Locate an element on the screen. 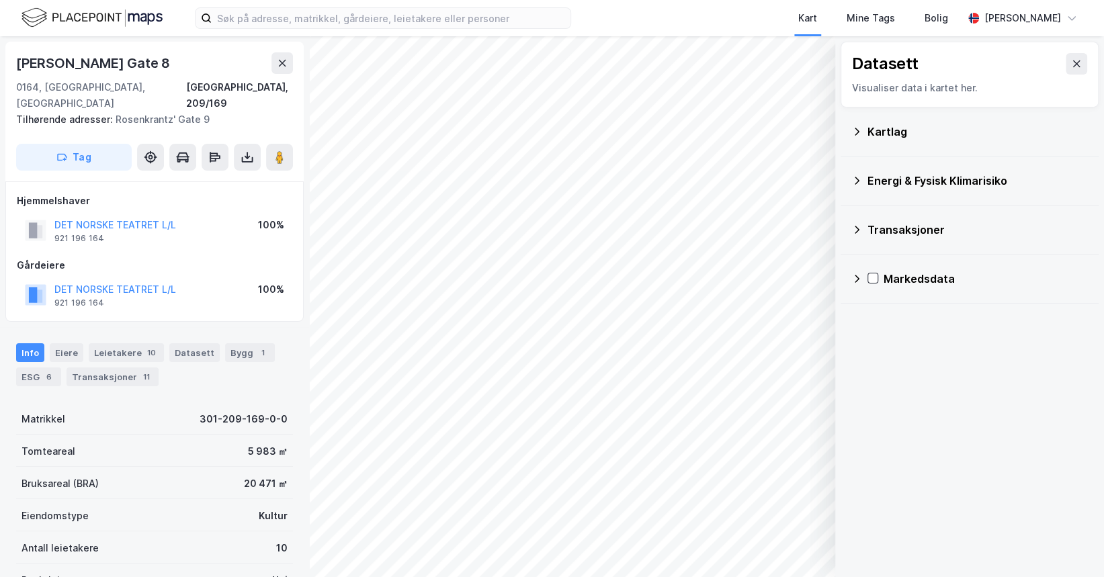  div: Kart is located at coordinates (808, 18).